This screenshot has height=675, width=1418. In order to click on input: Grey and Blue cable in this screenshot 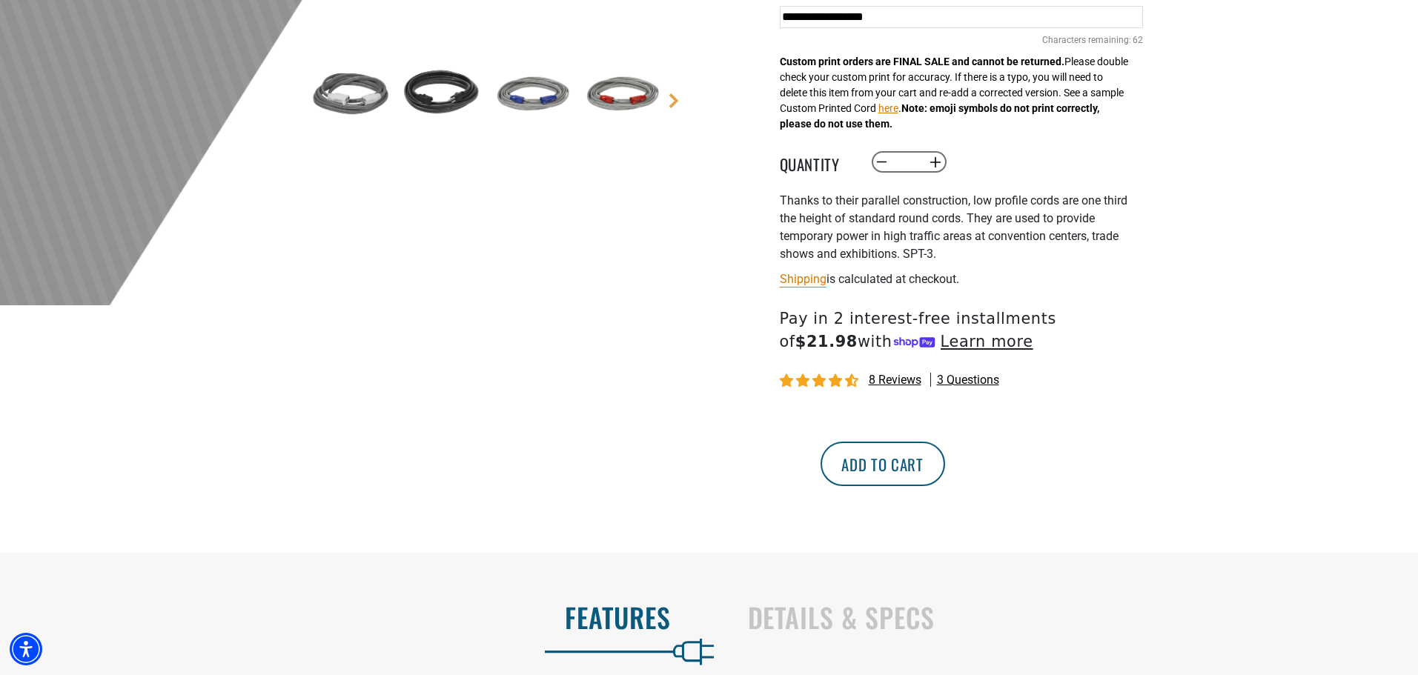, I will do `click(961, 17)`.